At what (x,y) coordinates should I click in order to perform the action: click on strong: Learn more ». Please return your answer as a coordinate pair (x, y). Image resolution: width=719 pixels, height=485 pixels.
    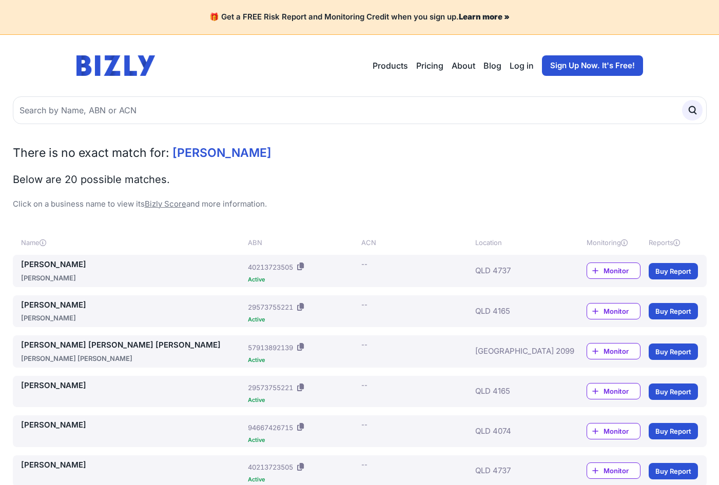
    Looking at the image, I should click on (484, 16).